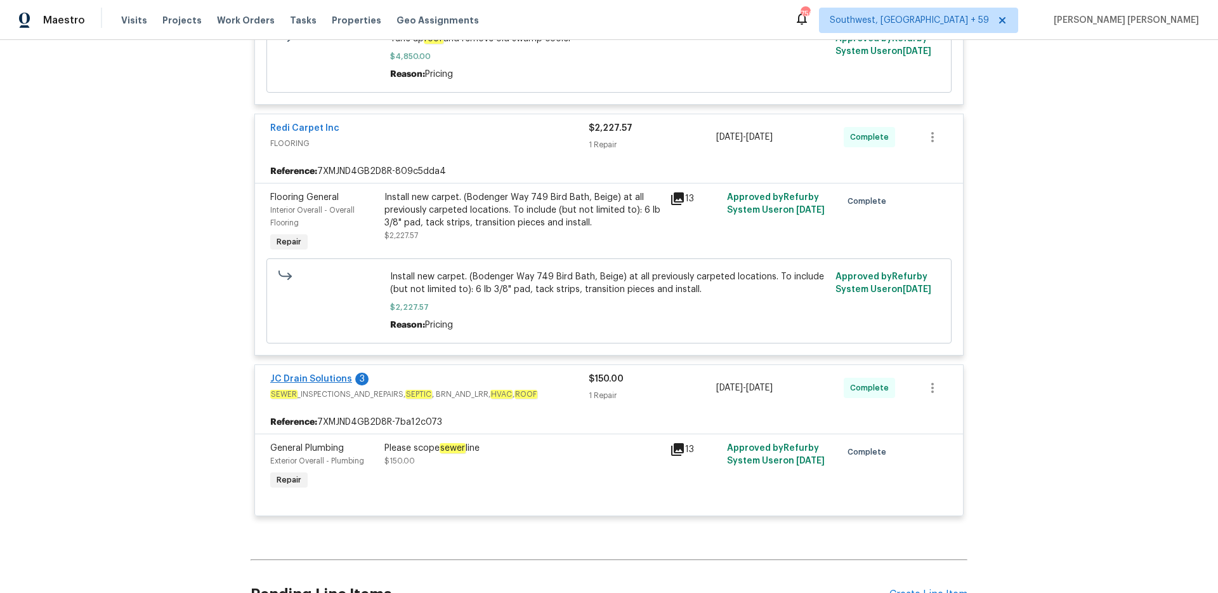 This screenshot has width=1218, height=593. I want to click on span: Install new carpet. (Bodenger Way 749 Bird Bath, Beige) at all previously carpeted locations. To ..., so click(609, 283).